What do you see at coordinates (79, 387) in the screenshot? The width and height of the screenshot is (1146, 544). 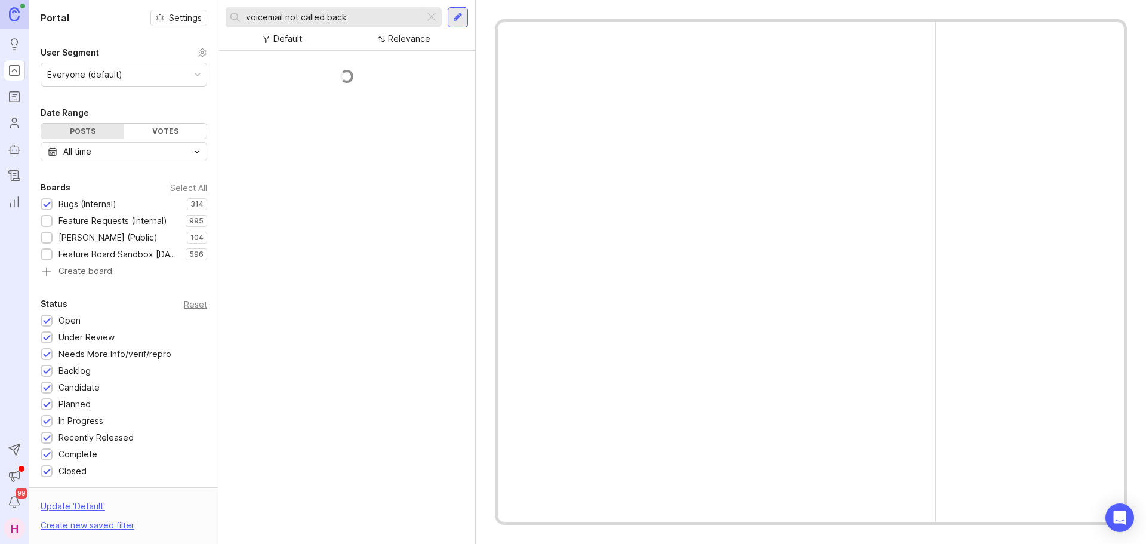 I see `div: Candidate` at bounding box center [79, 387].